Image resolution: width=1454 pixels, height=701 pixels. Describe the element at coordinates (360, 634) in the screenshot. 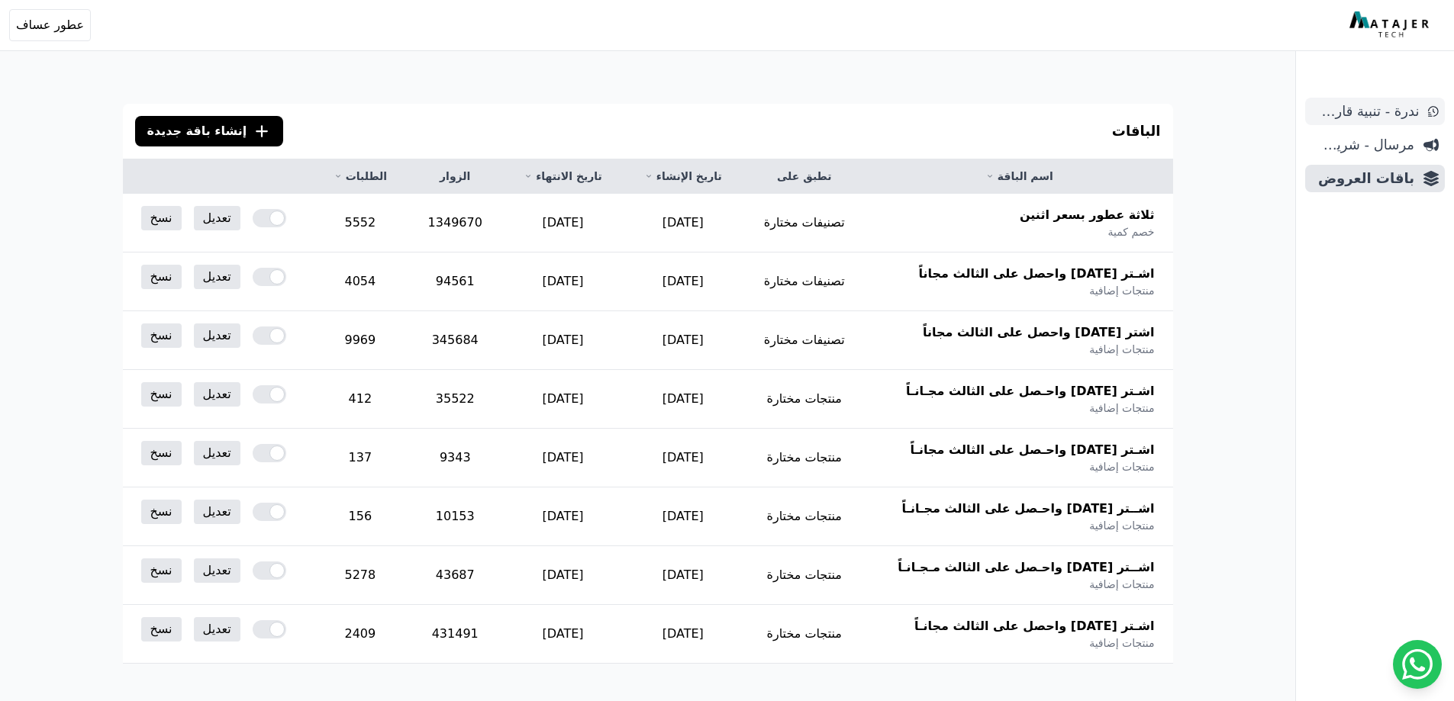

I see `td: 2409` at that location.